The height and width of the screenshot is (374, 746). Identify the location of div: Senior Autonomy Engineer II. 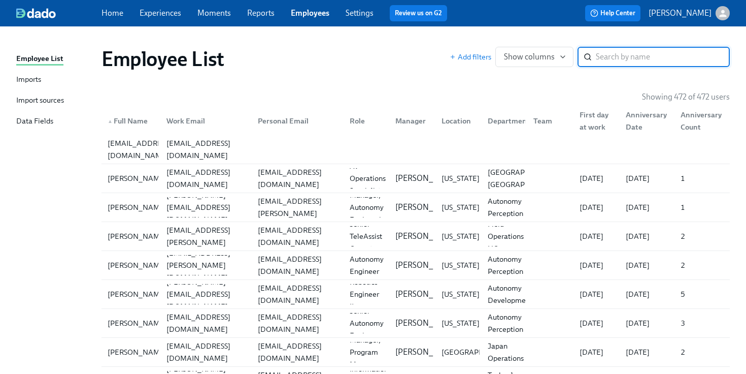
(367, 265).